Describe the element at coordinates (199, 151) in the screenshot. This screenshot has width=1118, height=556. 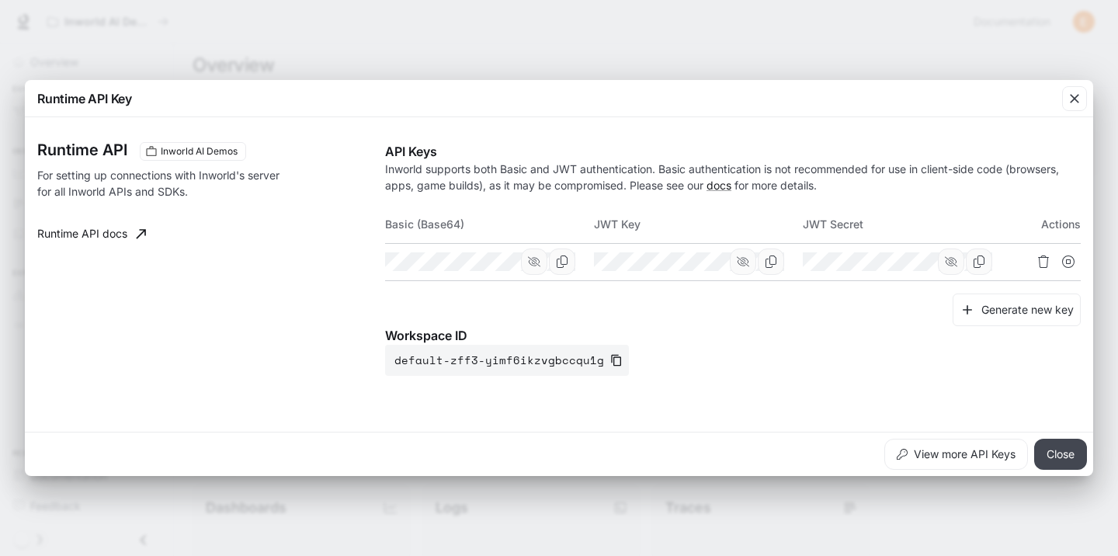
I see `span: Inworld AI Demos` at that location.